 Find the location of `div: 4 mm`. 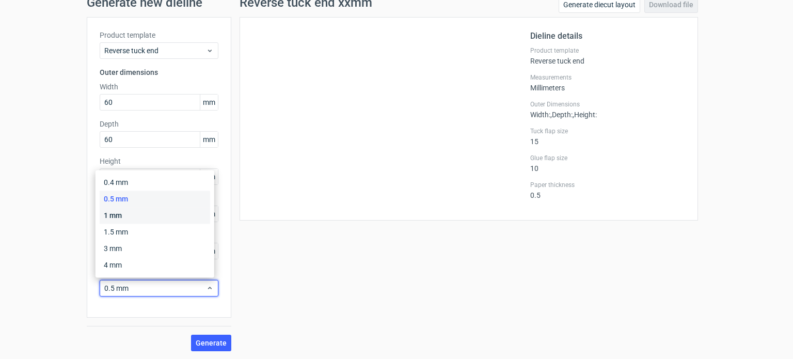

div: 4 mm is located at coordinates (155, 265).